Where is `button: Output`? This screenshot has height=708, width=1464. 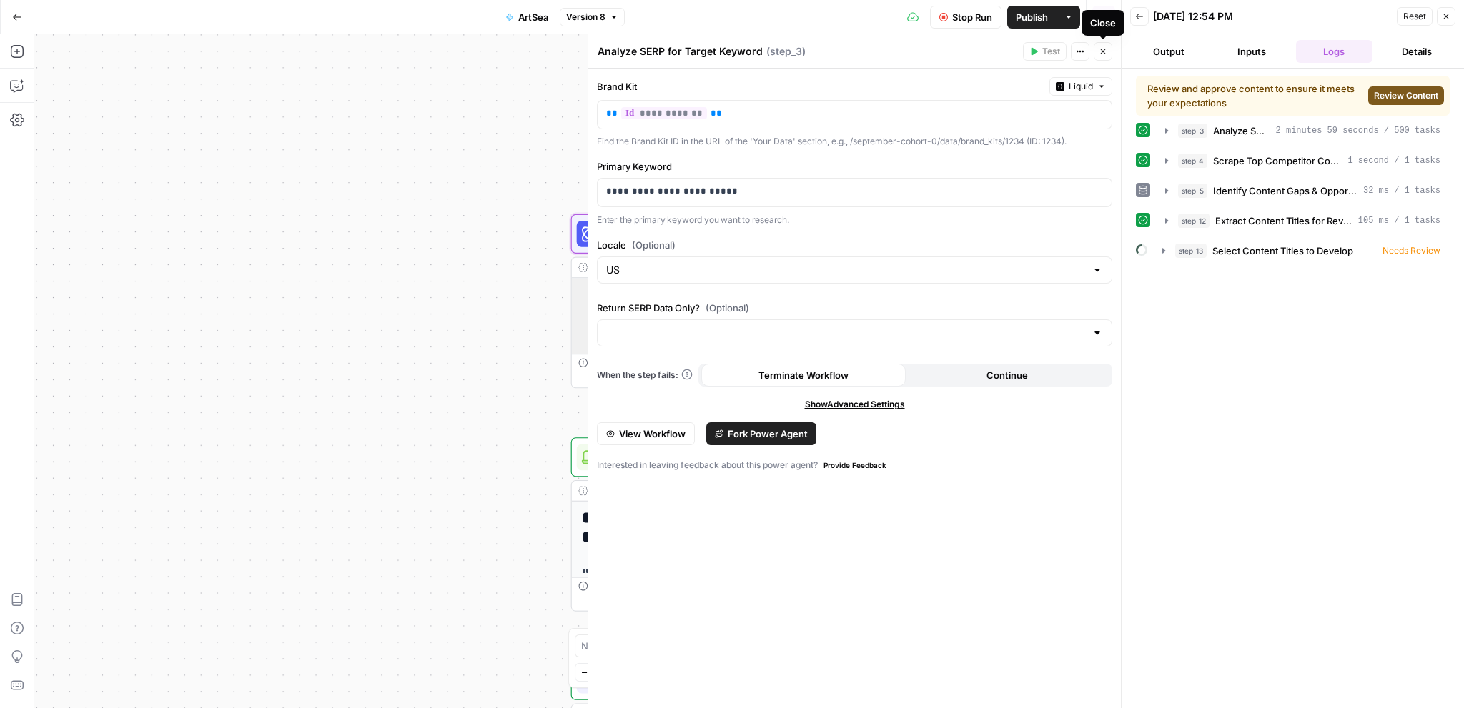
button: Output is located at coordinates (1169, 51).